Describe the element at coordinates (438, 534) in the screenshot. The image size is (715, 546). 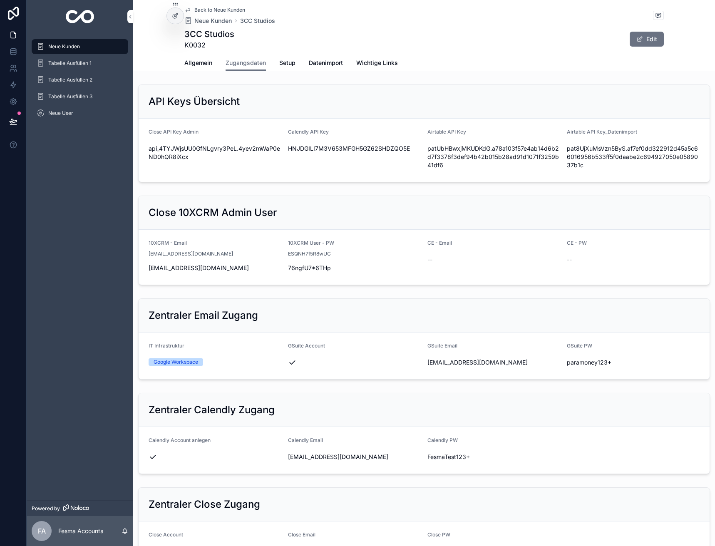
I see `span: Close PW` at that location.